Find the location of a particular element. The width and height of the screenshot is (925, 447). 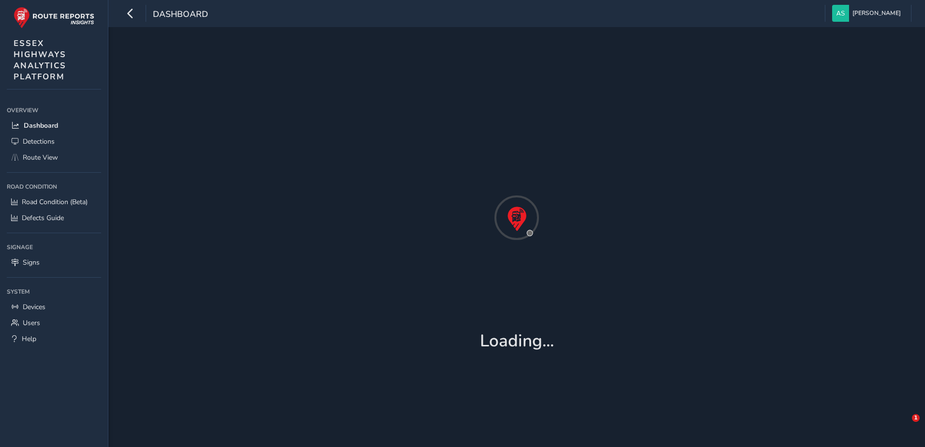

div: Overview is located at coordinates (54, 110).